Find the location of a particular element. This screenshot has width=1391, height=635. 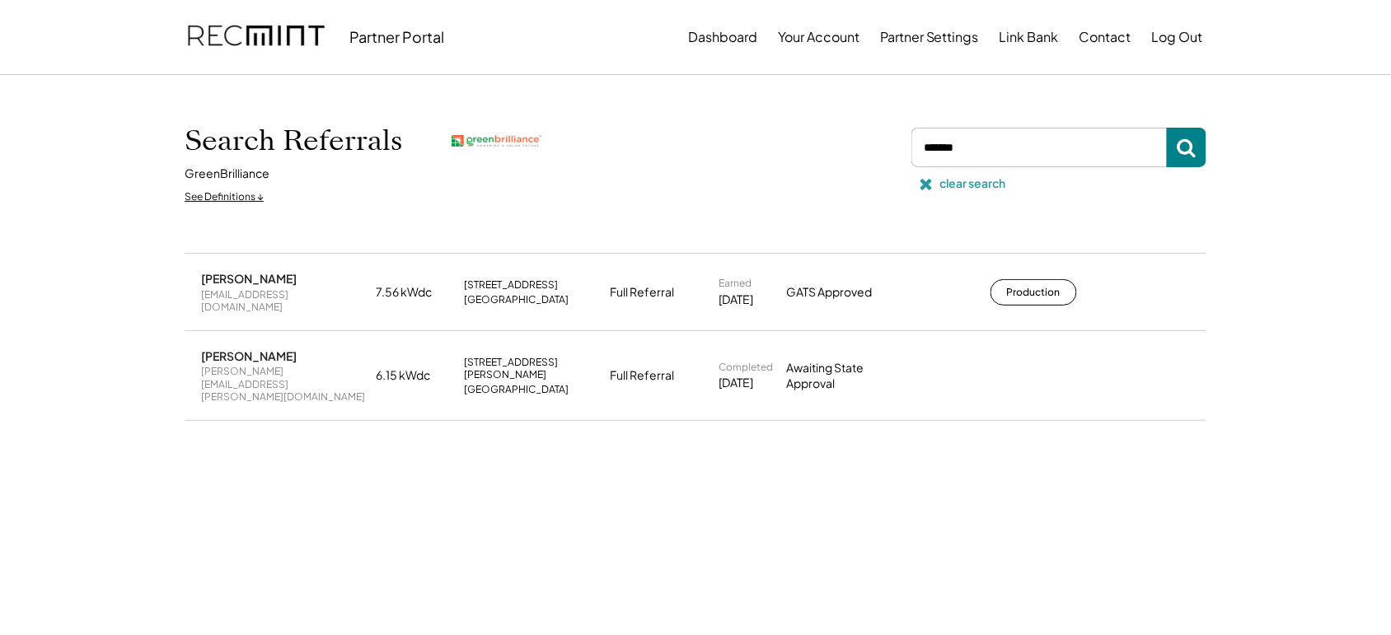

div: Keywords by Traffic is located at coordinates (230, 102).